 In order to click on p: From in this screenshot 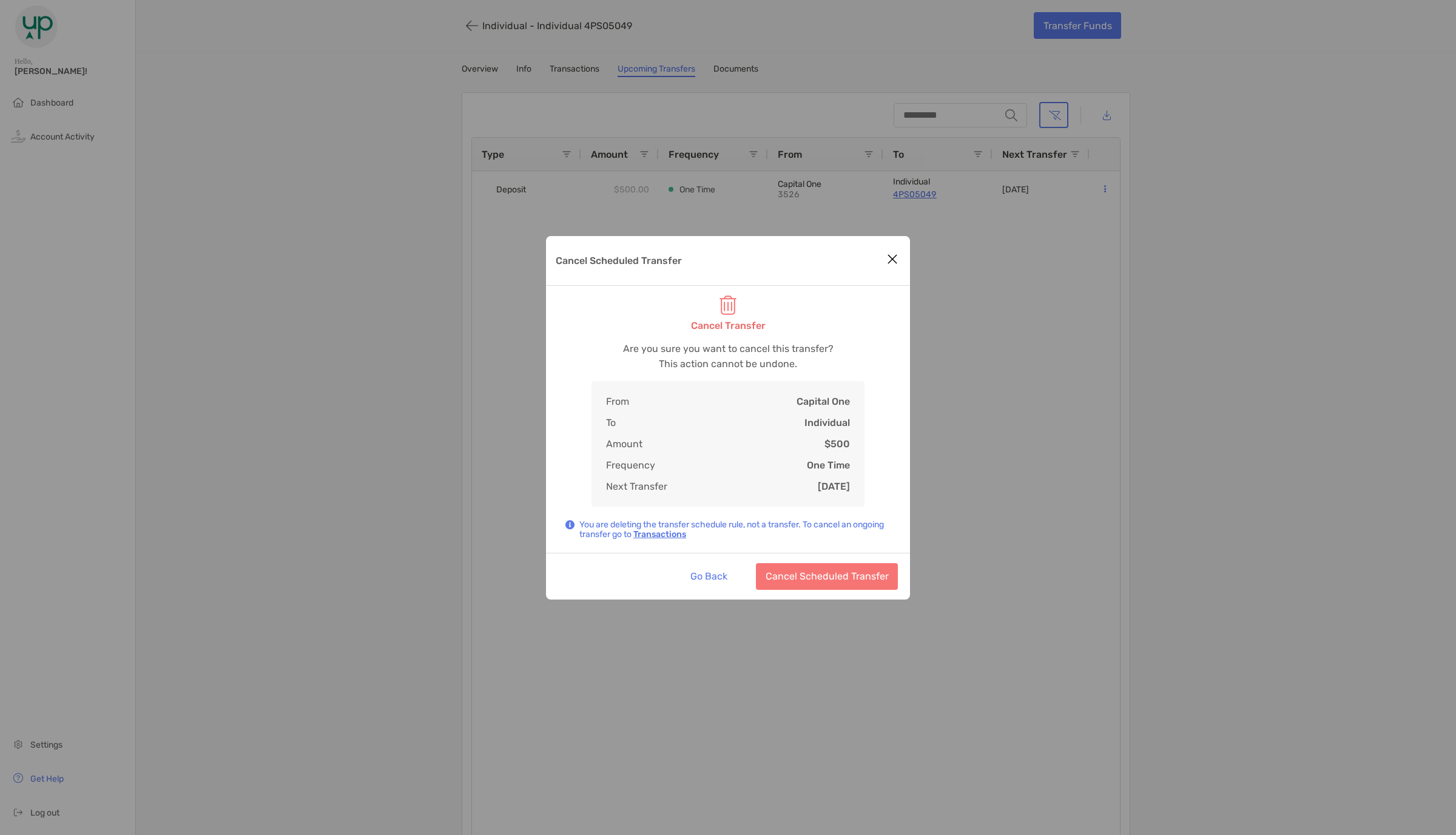, I will do `click(618, 401)`.